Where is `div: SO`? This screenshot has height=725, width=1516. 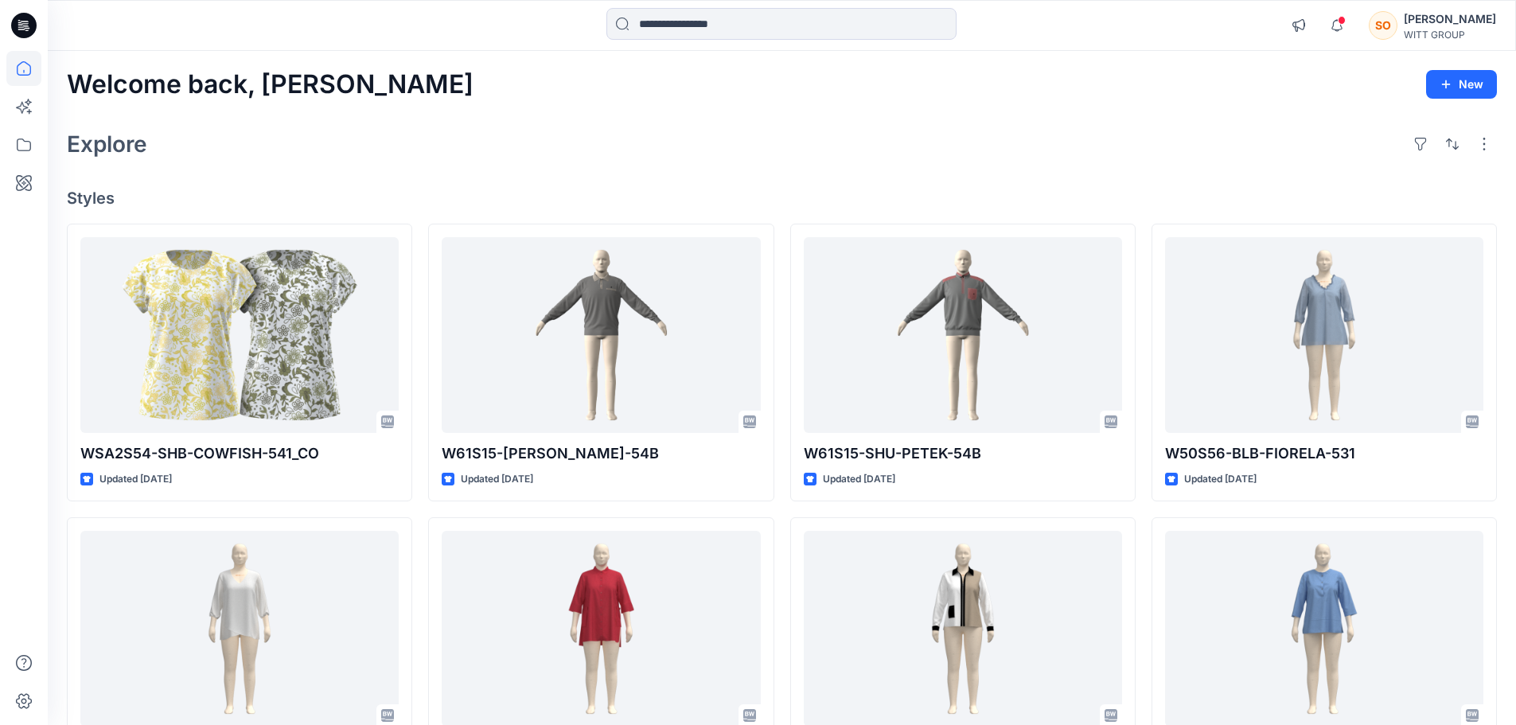 div: SO is located at coordinates (1383, 25).